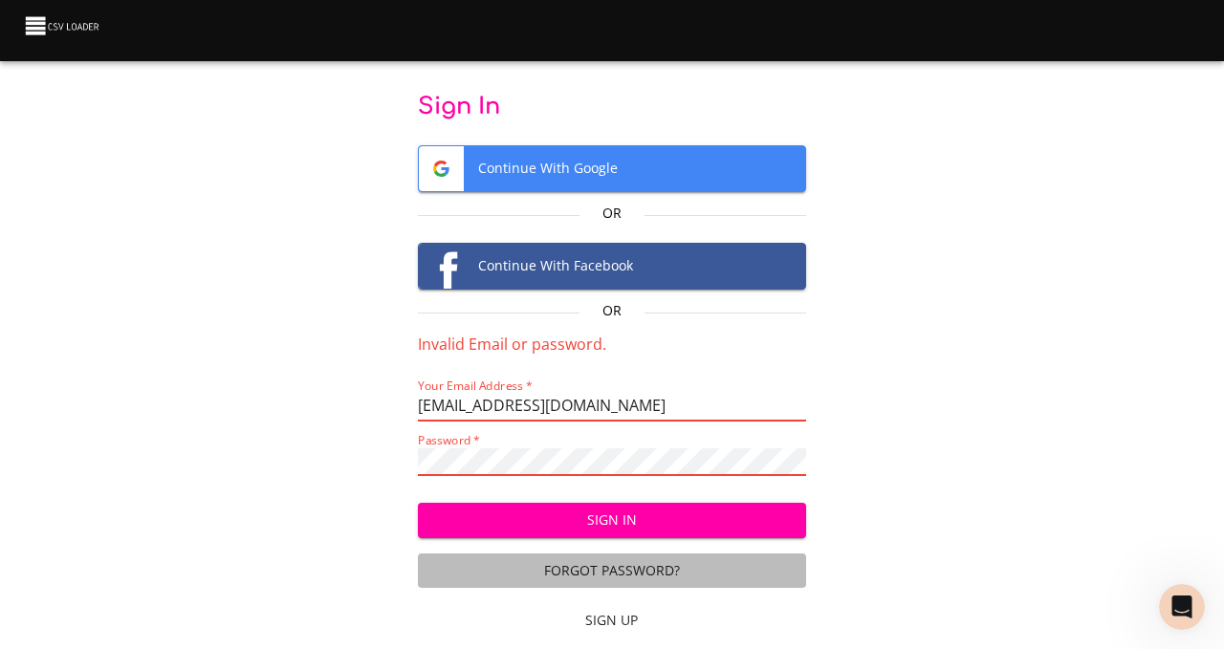 This screenshot has height=649, width=1224. What do you see at coordinates (611, 620) in the screenshot?
I see `span: Sign Up` at bounding box center [611, 620].